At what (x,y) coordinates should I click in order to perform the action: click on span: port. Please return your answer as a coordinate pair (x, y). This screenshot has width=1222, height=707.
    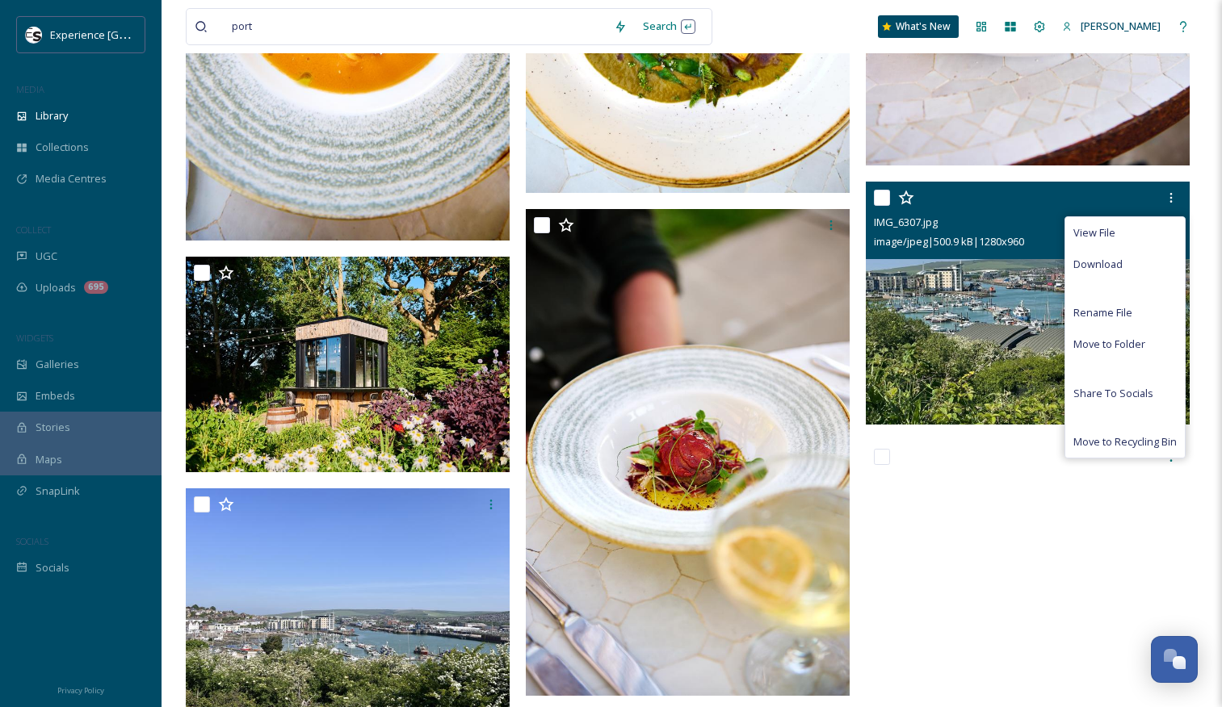
    Looking at the image, I should click on (241, 26).